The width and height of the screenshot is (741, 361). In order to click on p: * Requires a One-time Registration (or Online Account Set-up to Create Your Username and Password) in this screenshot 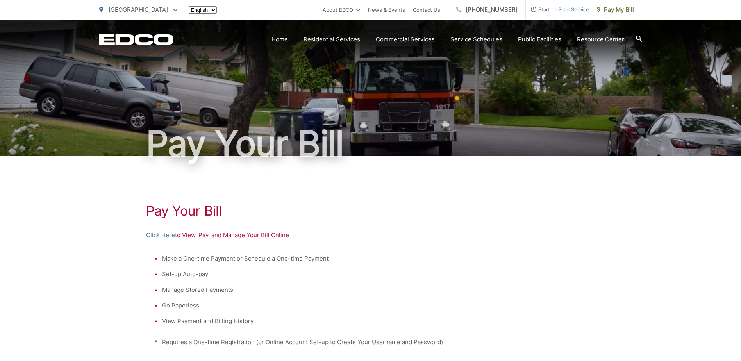, I will do `click(371, 342)`.